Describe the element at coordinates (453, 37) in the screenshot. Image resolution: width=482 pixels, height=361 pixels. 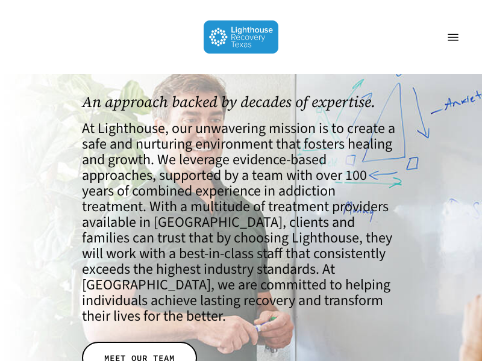
I see `a: Navigation Menu` at that location.